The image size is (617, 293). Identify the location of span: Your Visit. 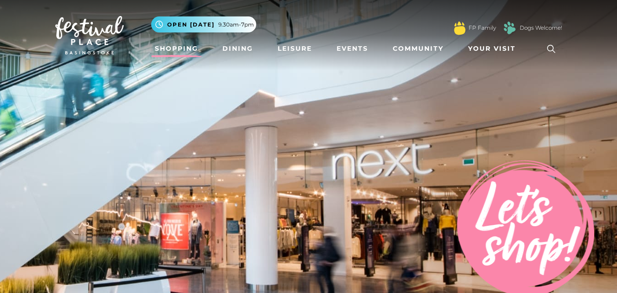
(492, 48).